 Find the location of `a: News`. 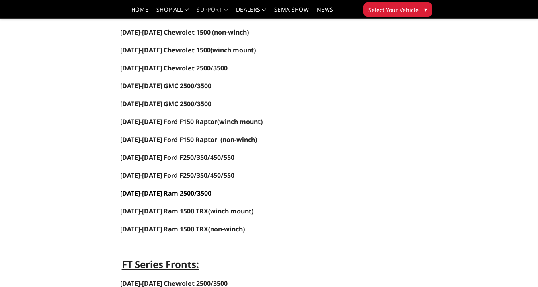

a: News is located at coordinates (324, 12).